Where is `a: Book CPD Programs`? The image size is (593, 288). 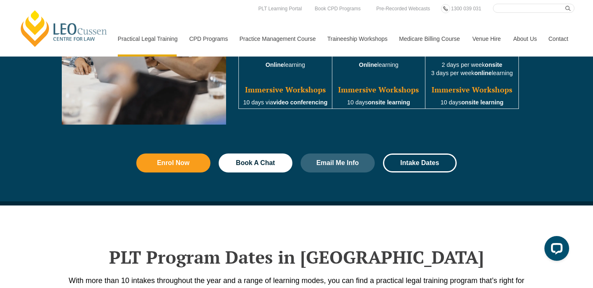 a: Book CPD Programs is located at coordinates (337, 9).